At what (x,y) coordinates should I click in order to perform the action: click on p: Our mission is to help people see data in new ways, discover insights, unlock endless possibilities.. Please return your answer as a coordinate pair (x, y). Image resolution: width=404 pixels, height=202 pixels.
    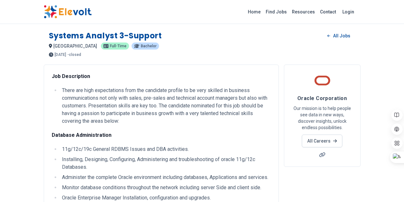
    Looking at the image, I should click on (322, 118).